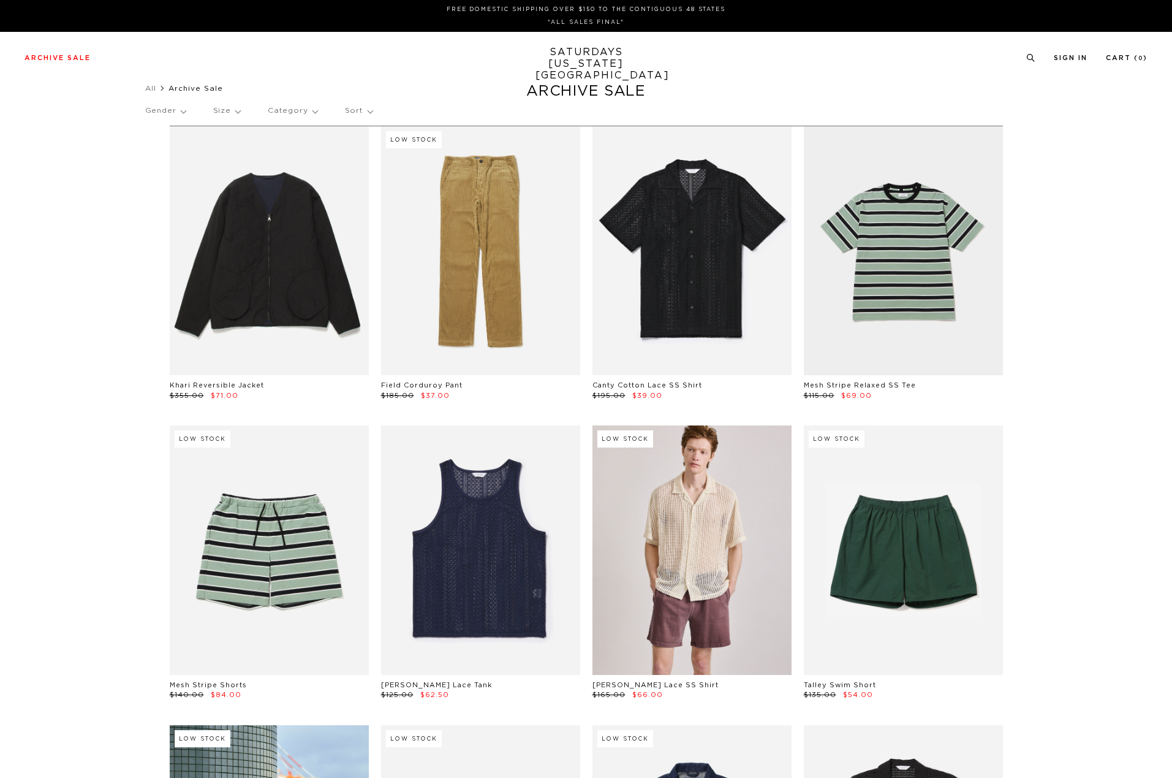  I want to click on p: Sort, so click(358, 111).